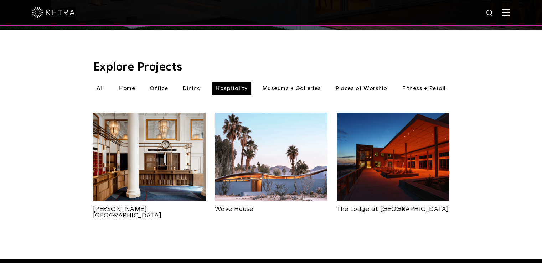 The image size is (542, 263). Describe the element at coordinates (424, 88) in the screenshot. I see `li: Fitness + Retail` at that location.